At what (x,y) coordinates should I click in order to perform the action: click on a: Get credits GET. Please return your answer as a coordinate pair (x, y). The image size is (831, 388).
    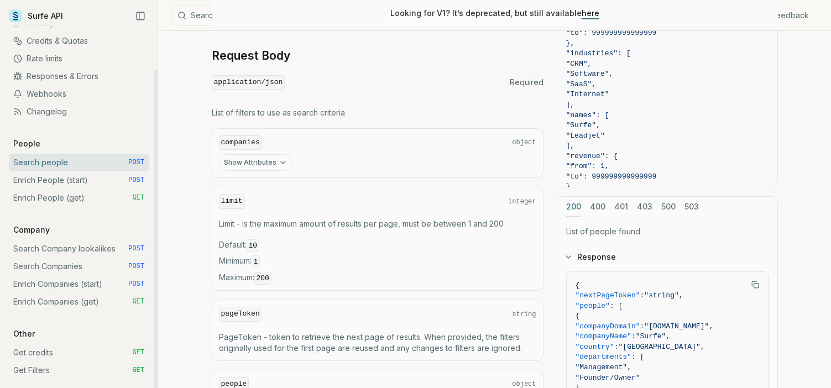
    Looking at the image, I should click on (79, 353).